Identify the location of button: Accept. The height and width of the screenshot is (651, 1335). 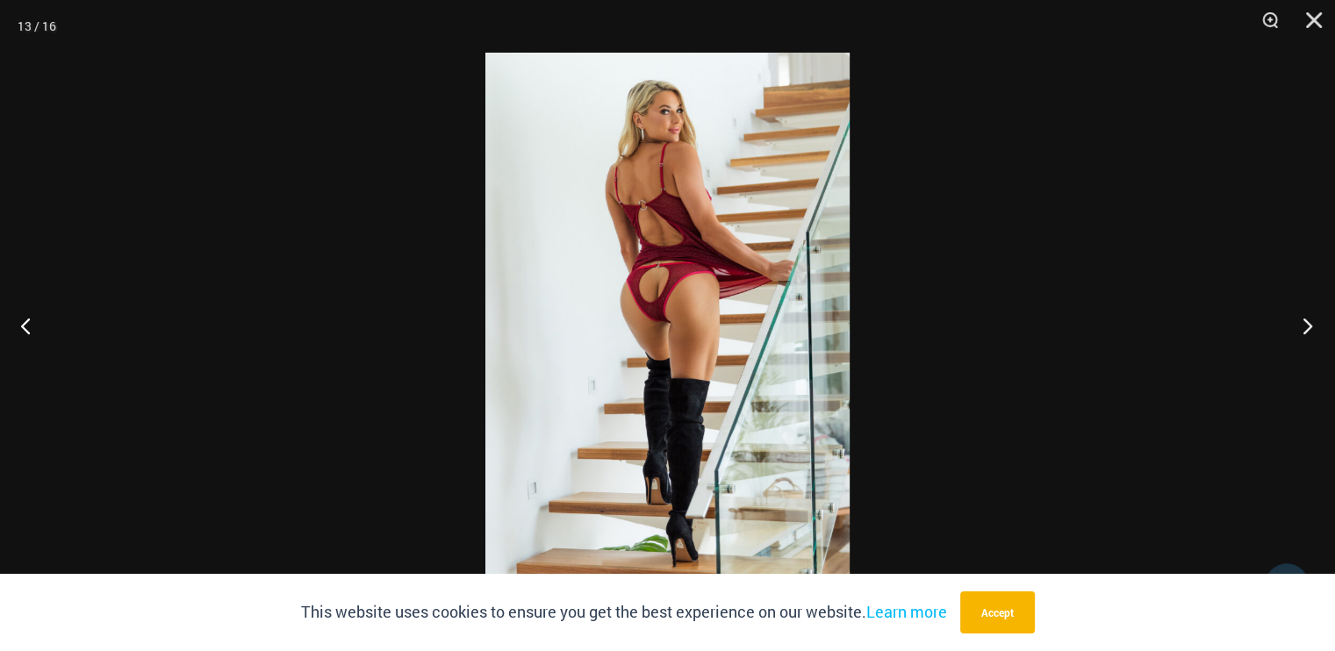
(997, 613).